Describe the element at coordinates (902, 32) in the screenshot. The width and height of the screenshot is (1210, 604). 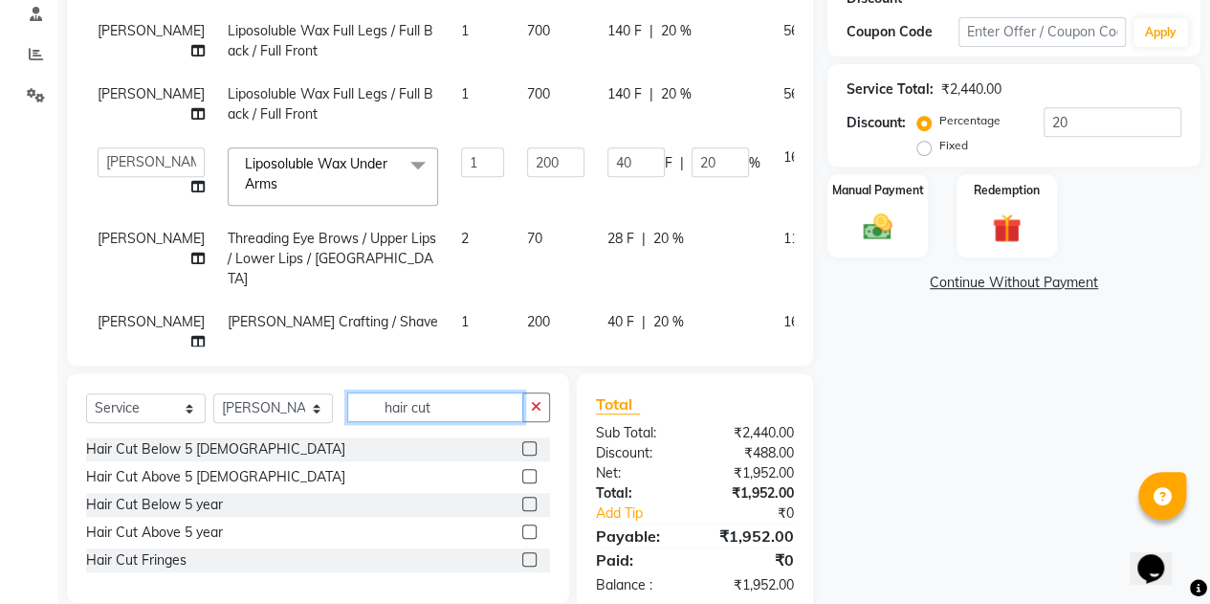
I see `div: Coupon Code` at that location.